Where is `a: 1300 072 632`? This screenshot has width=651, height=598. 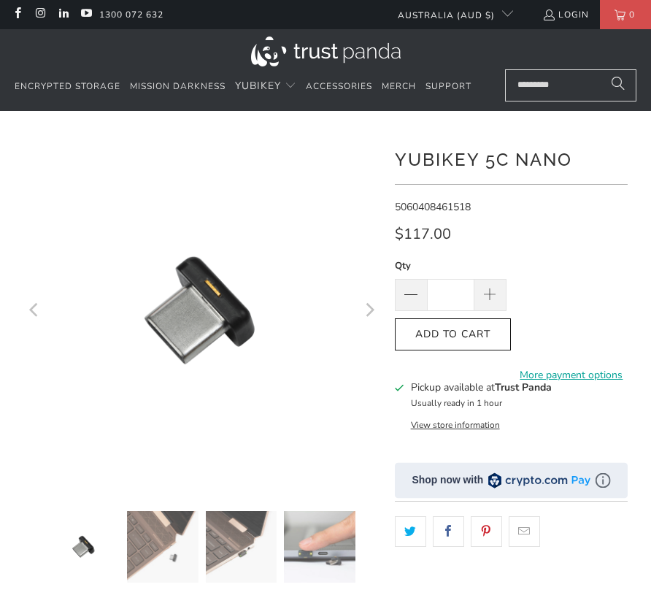 a: 1300 072 632 is located at coordinates (131, 15).